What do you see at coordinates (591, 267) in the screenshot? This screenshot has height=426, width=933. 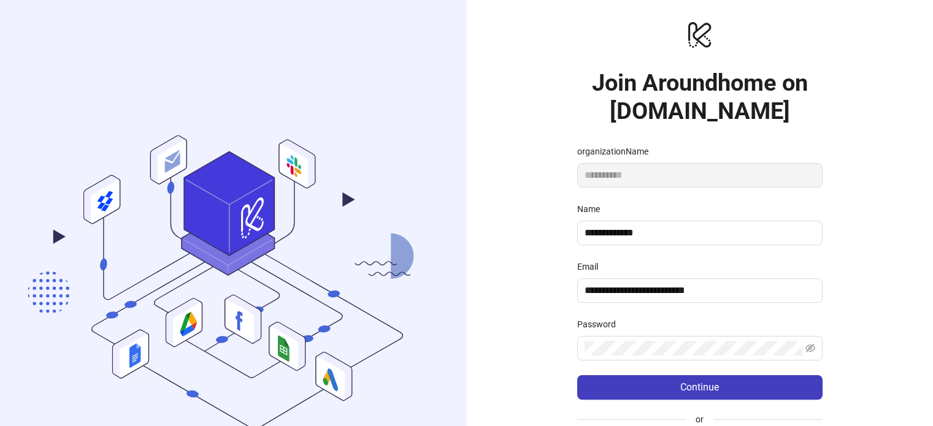 I see `label: Email` at bounding box center [591, 267].